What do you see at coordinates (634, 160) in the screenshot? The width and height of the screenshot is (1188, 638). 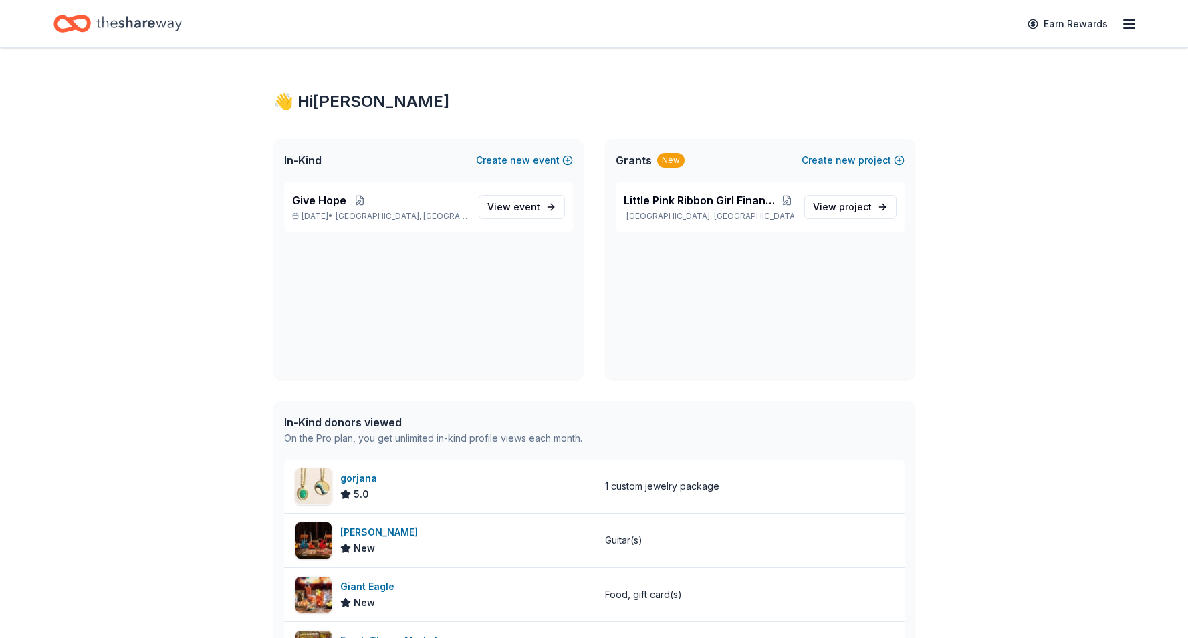 I see `span: Grants` at bounding box center [634, 160].